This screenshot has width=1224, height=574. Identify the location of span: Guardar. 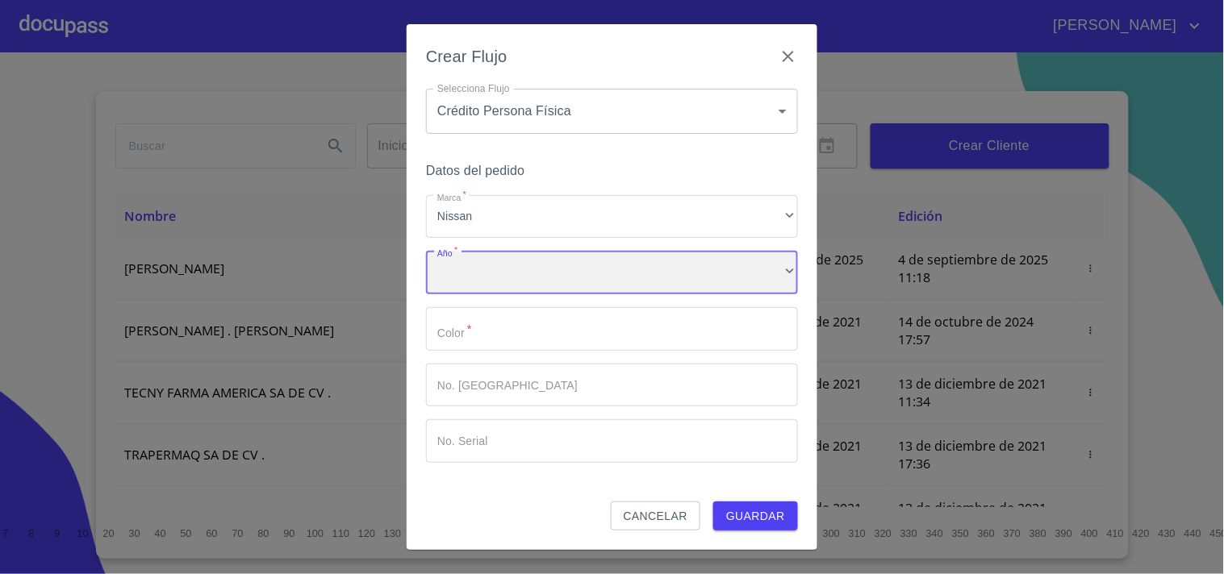
(755, 516).